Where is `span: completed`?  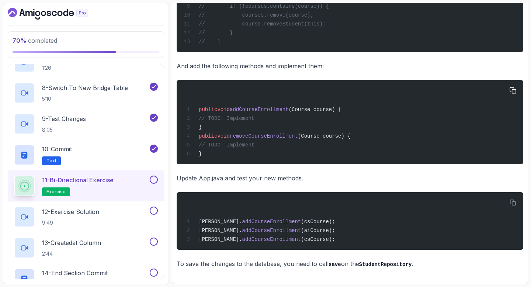 span: completed is located at coordinates (35, 41).